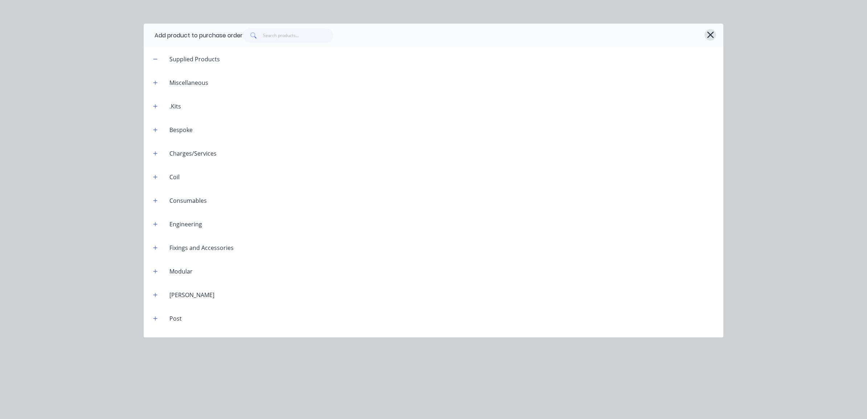  I want to click on div: Add product to purchase order, so click(198, 36).